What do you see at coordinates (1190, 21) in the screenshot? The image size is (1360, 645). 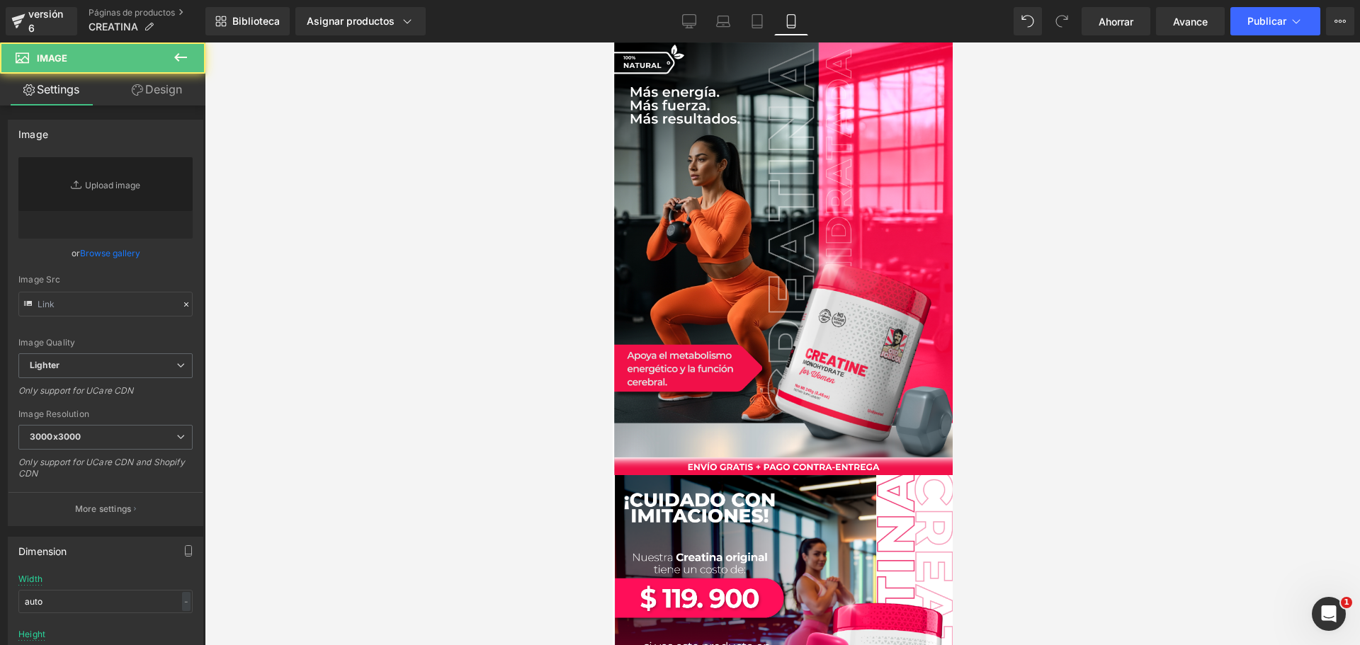 I see `font: Avance` at bounding box center [1190, 21].